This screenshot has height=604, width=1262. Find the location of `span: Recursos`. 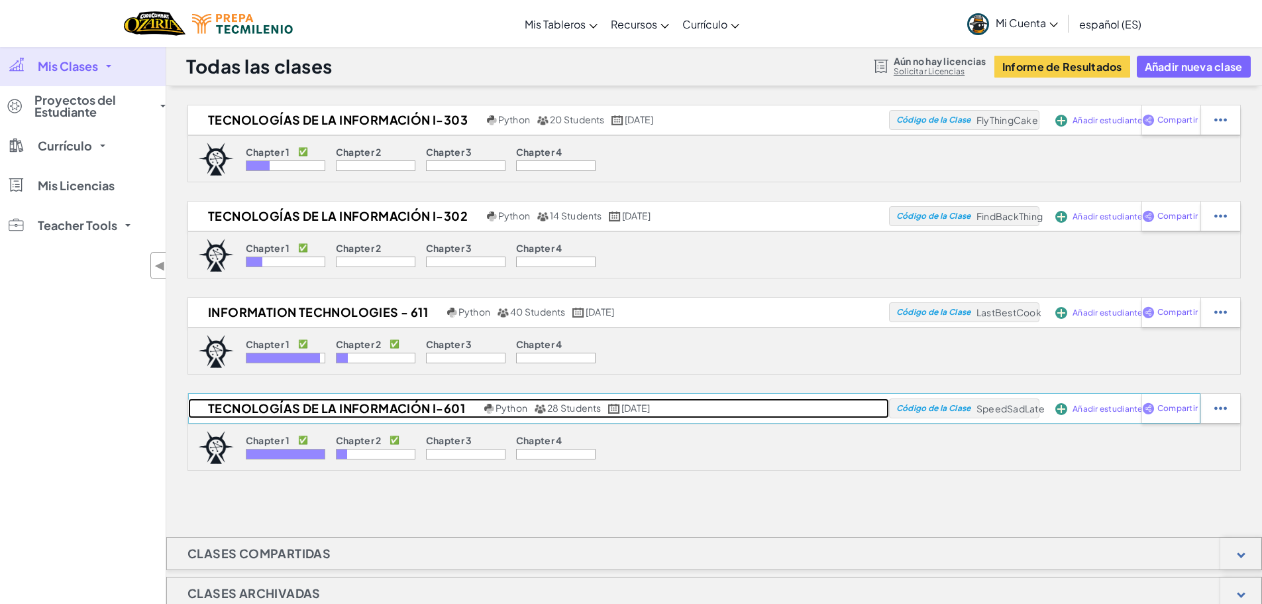

span: Recursos is located at coordinates (634, 24).